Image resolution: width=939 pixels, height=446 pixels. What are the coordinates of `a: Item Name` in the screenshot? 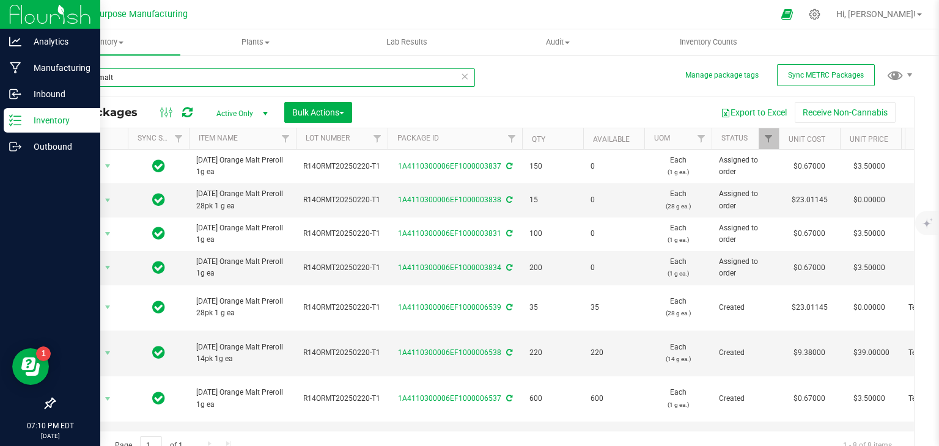 It's located at (218, 138).